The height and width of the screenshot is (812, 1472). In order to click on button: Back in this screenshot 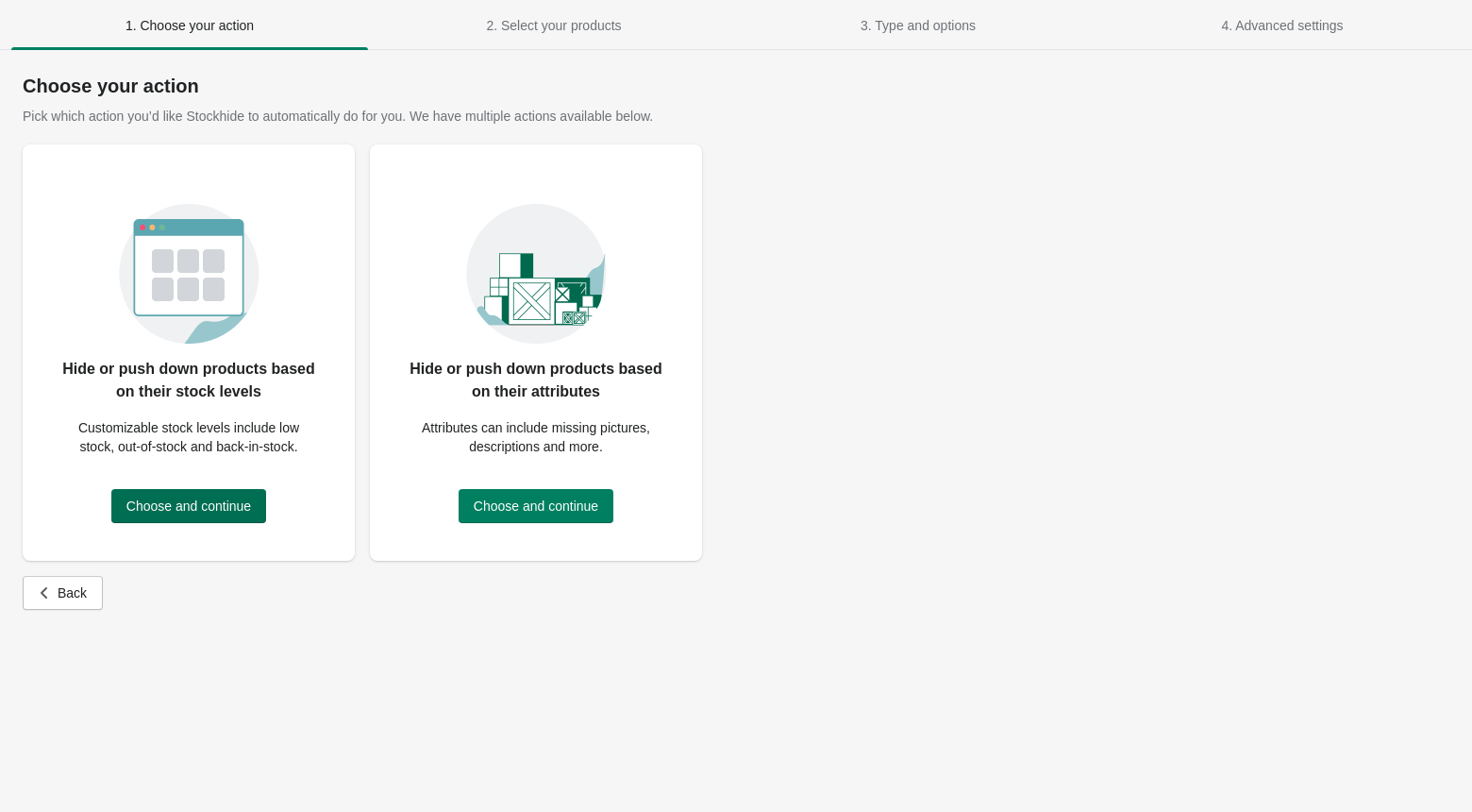, I will do `click(63, 592)`.